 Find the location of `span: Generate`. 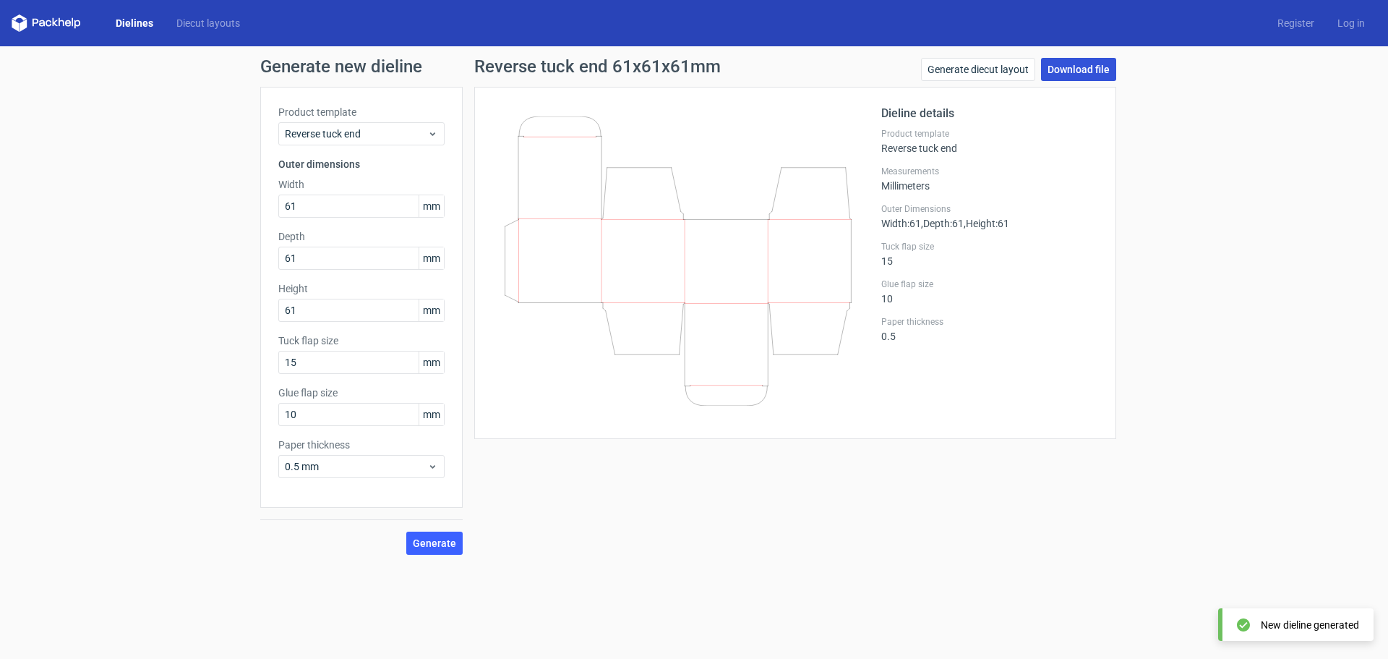

span: Generate is located at coordinates (435, 543).